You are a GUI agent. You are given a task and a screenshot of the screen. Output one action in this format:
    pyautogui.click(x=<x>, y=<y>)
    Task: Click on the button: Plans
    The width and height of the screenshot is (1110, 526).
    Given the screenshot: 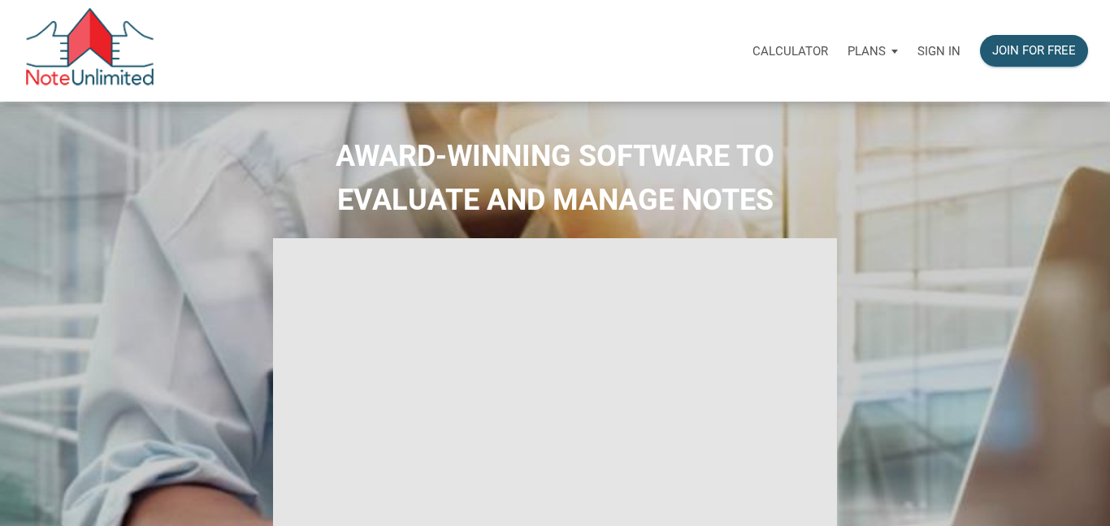 What is the action you would take?
    pyautogui.click(x=873, y=51)
    